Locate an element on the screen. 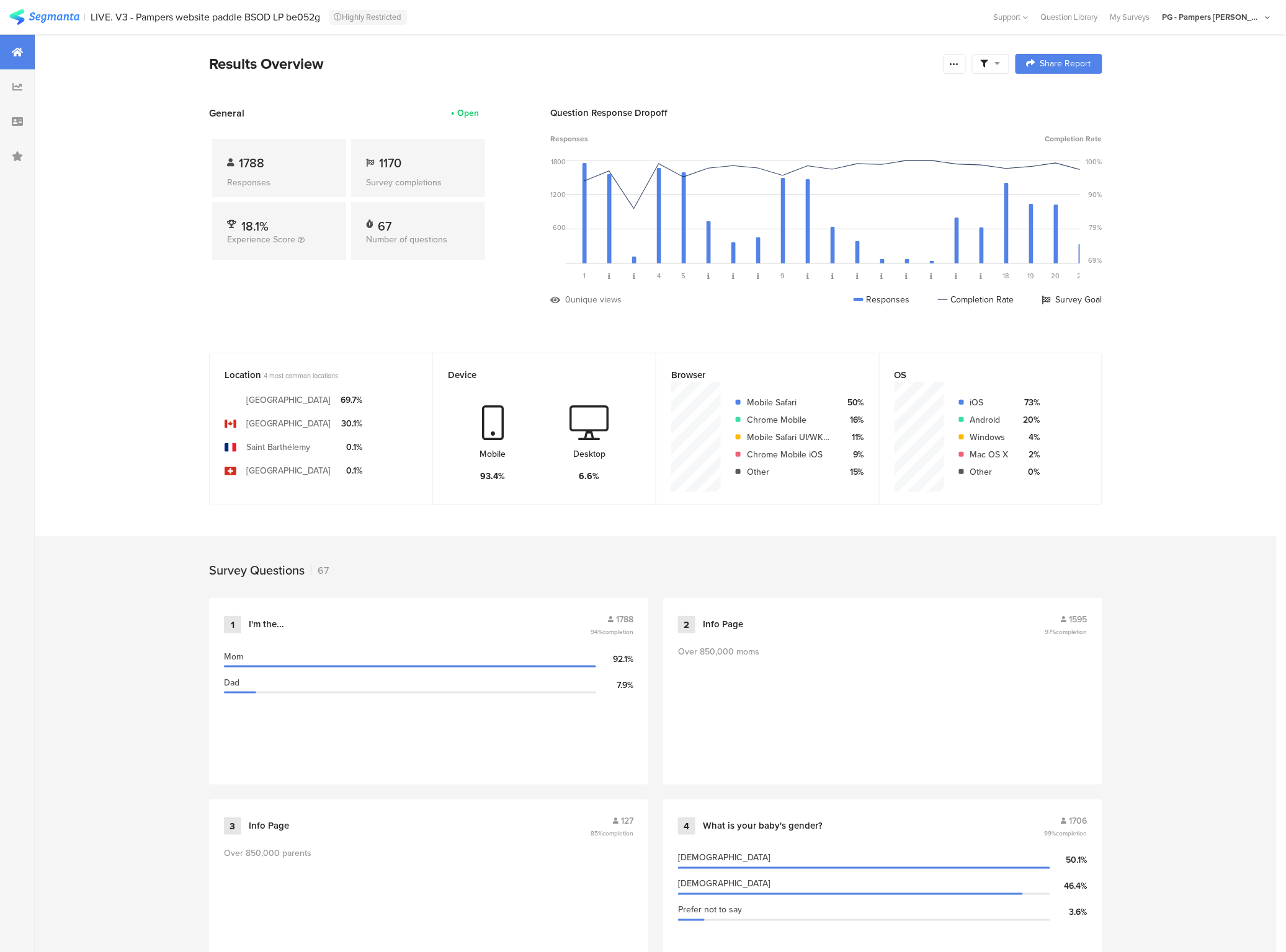 The height and width of the screenshot is (952, 1286). div: Android is located at coordinates (989, 420).